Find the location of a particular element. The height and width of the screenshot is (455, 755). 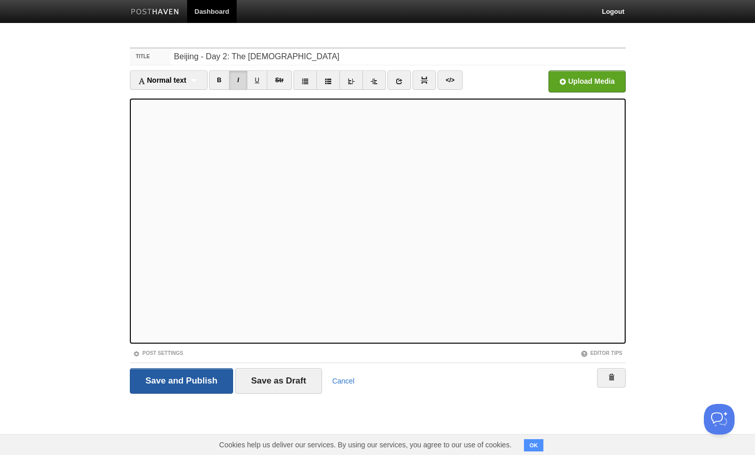

label: Title is located at coordinates (150, 57).